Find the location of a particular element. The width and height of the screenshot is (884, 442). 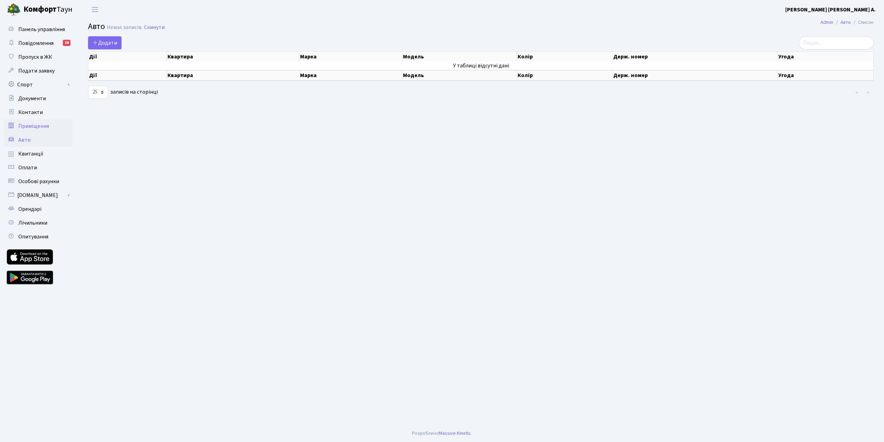

span: Повідомлення is located at coordinates (36, 43).